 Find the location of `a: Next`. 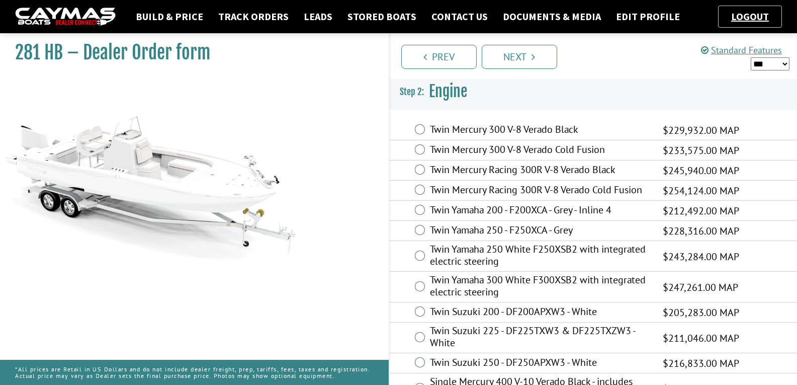

a: Next is located at coordinates (519, 57).